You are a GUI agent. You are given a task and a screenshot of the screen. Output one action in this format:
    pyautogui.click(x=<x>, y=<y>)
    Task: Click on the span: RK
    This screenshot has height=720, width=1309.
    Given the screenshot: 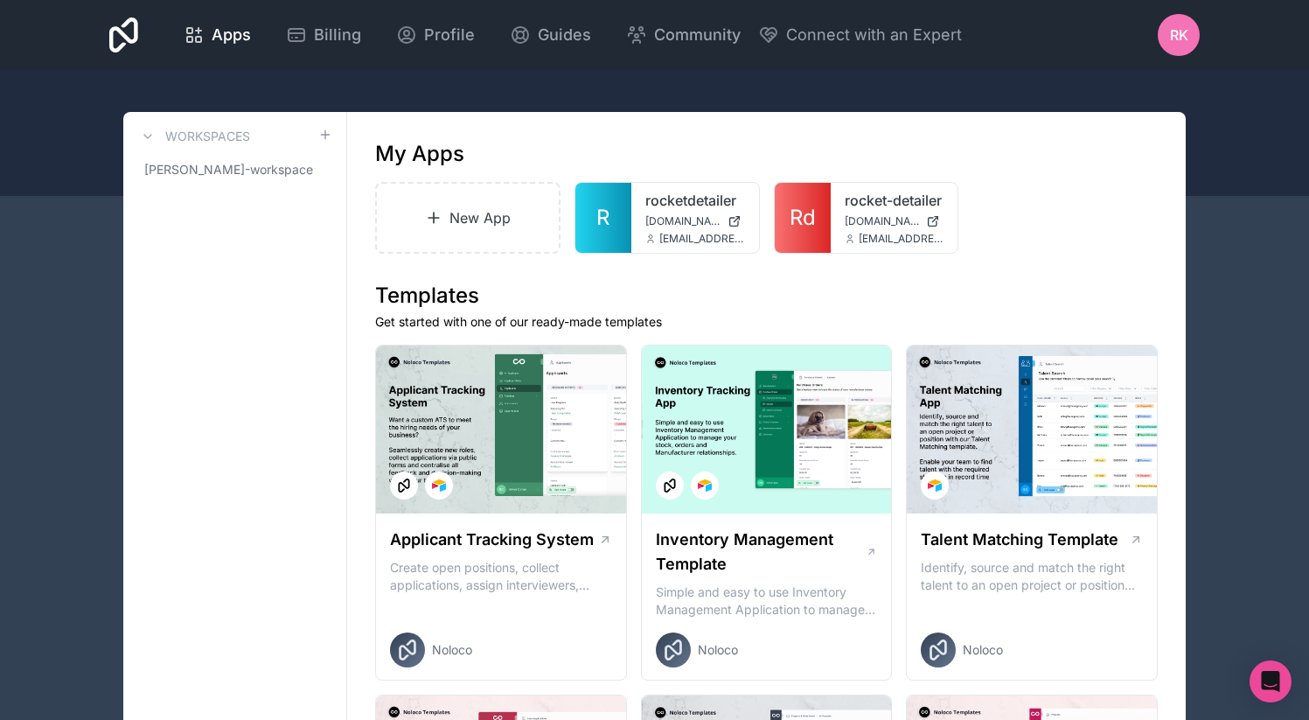 What is the action you would take?
    pyautogui.click(x=1179, y=35)
    